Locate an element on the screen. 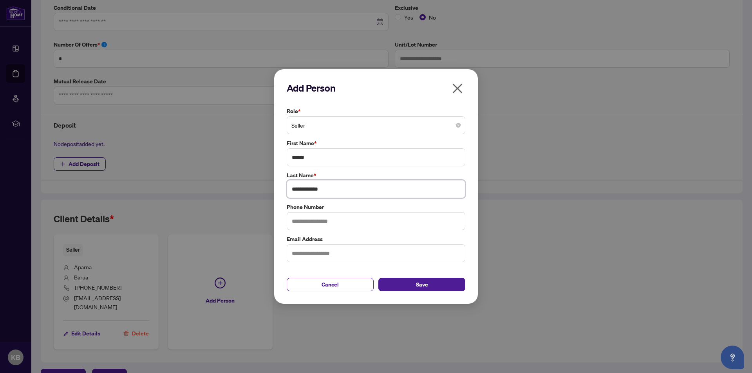  button: Open asap is located at coordinates (733, 358).